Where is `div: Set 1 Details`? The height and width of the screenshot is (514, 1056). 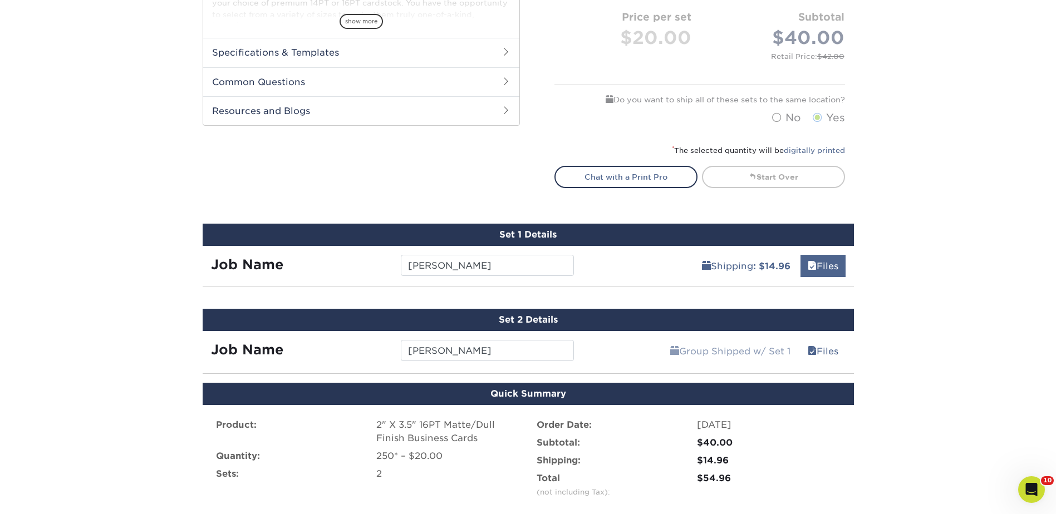
div: Set 1 Details is located at coordinates (528, 235).